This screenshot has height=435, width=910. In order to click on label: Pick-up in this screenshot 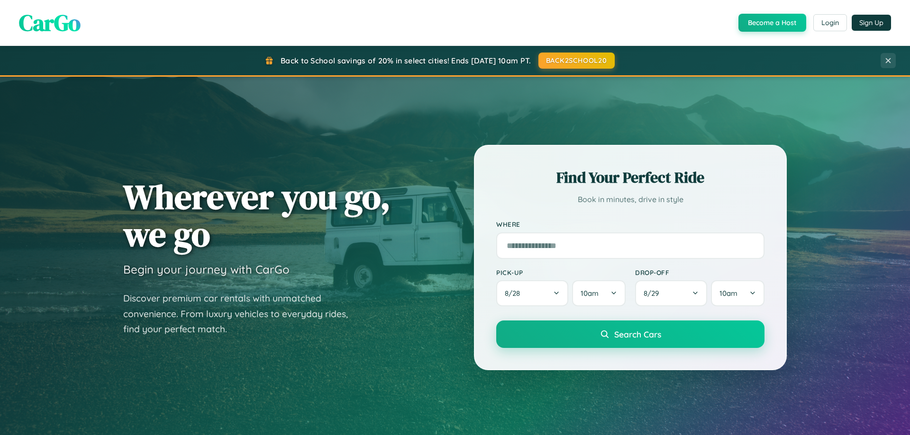, I will do `click(560, 272)`.